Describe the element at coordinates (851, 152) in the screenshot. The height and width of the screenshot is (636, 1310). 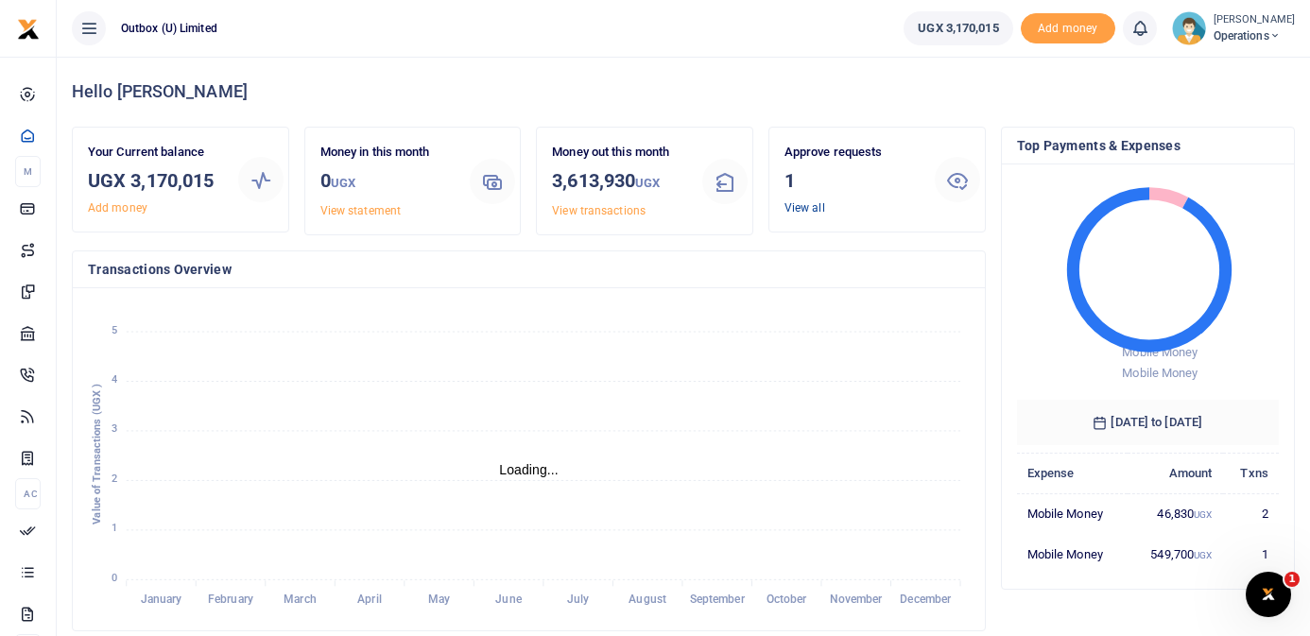
I see `p: Approve requests` at that location.